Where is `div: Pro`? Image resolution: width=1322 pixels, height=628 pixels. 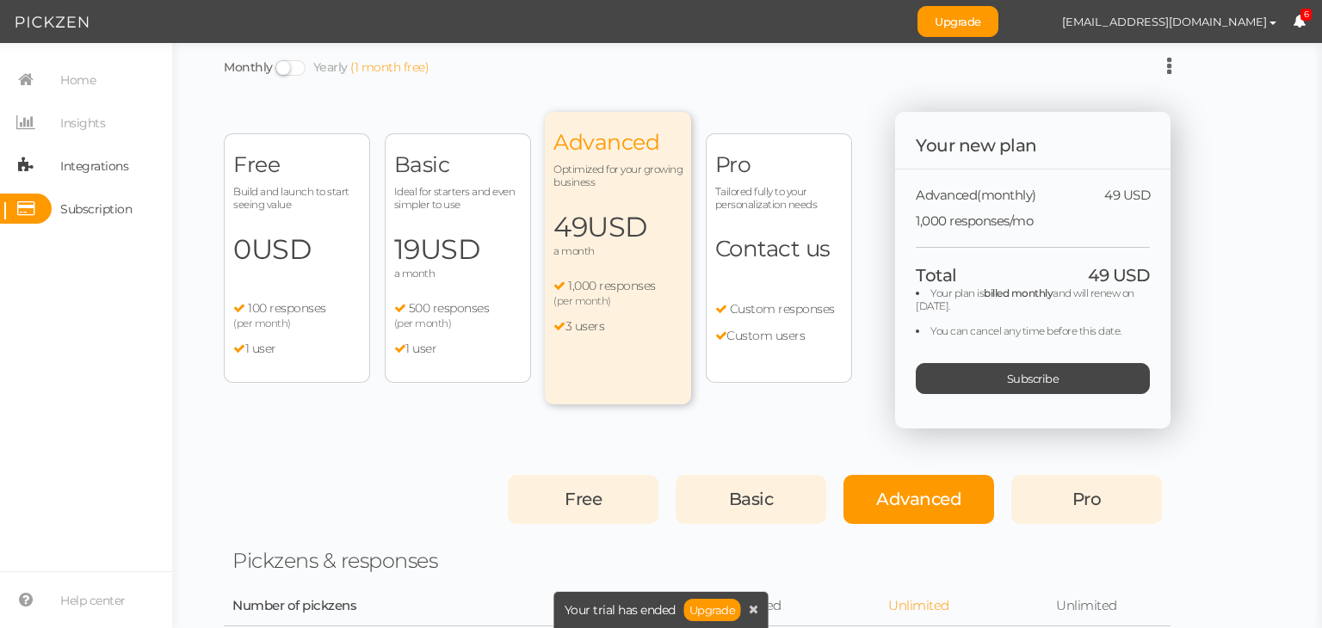
div: Pro is located at coordinates (1086, 499).